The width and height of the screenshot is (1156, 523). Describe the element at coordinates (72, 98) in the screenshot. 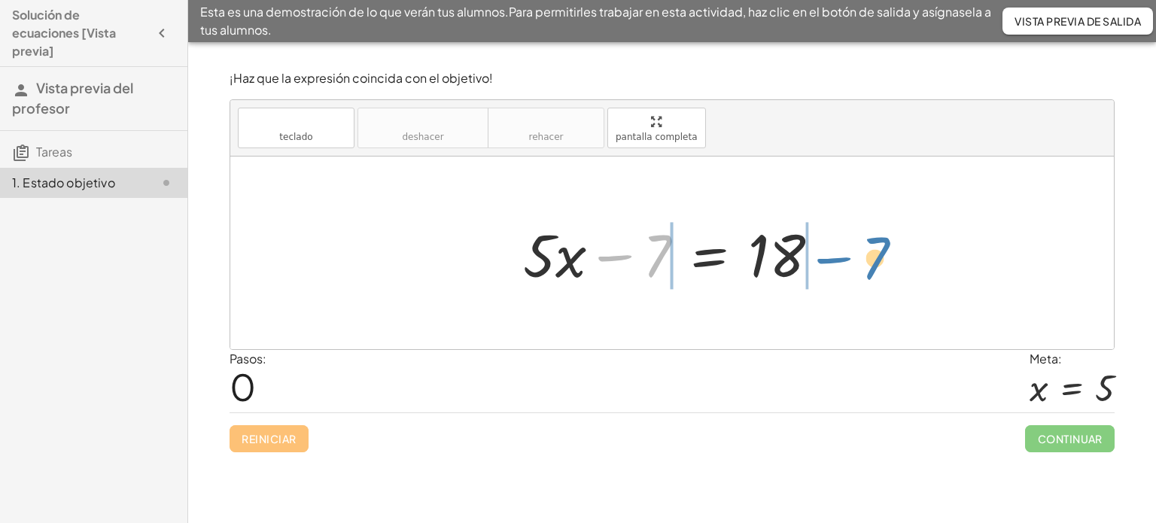

I see `font: Vista previa del profesor` at that location.